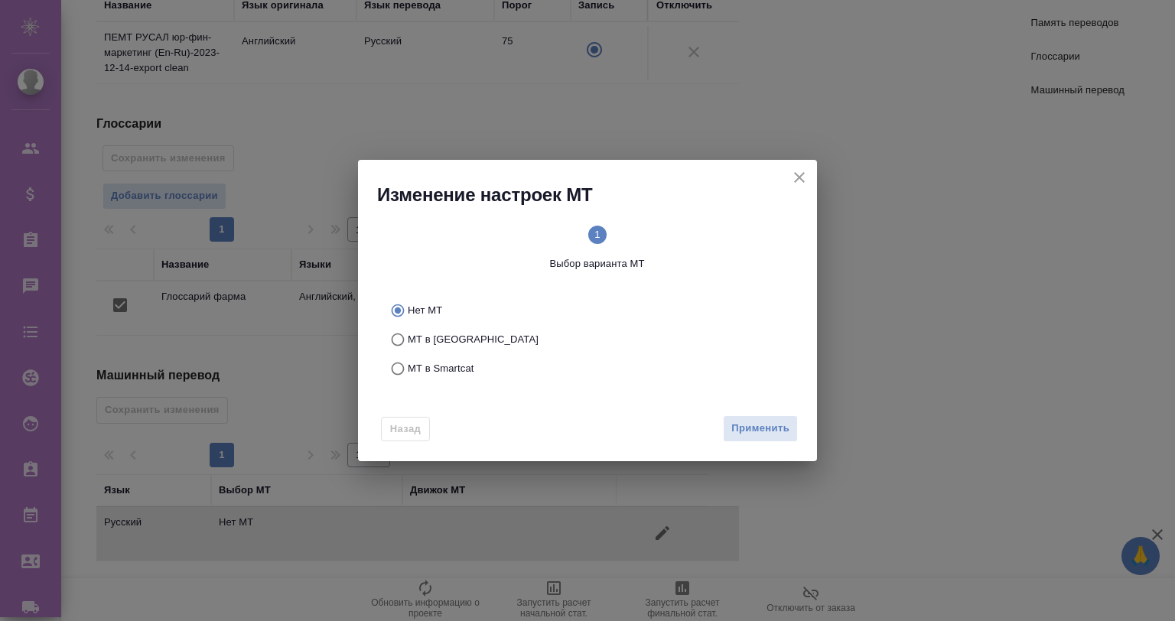 The width and height of the screenshot is (1175, 621). I want to click on button: Применить, so click(760, 428).